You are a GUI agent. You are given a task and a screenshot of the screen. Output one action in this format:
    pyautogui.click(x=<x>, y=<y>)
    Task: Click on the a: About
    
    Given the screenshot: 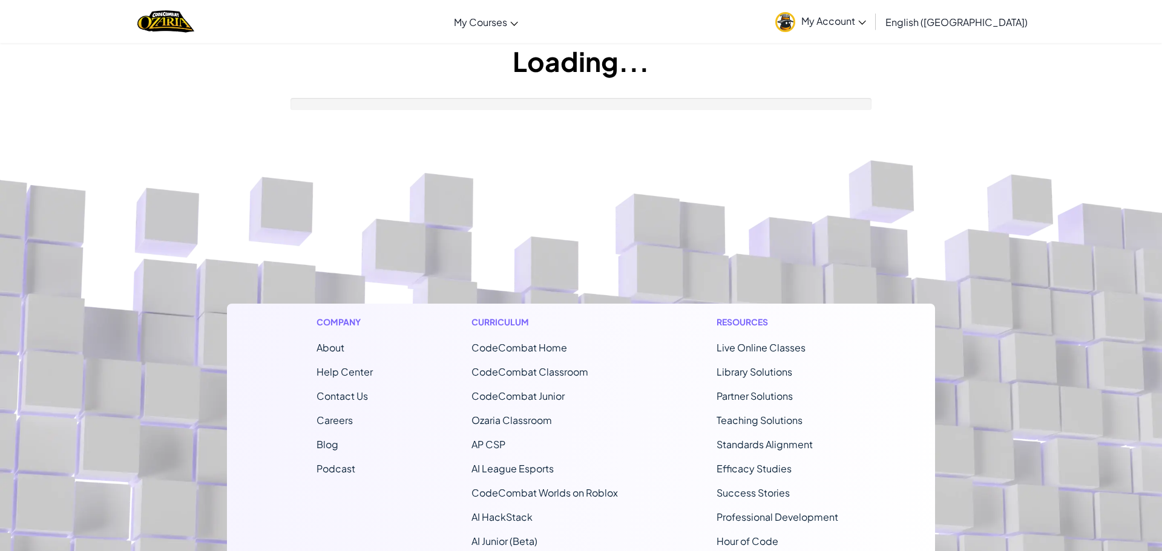 What is the action you would take?
    pyautogui.click(x=330, y=347)
    